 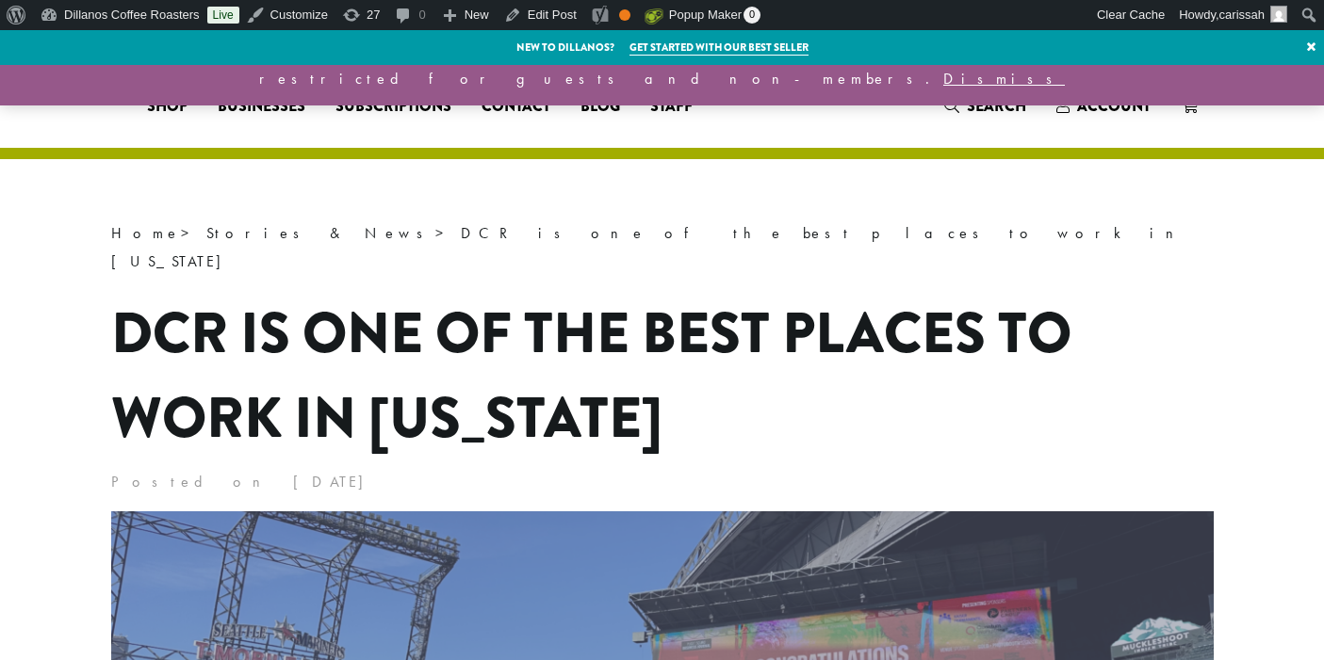 I want to click on a: Search, so click(x=985, y=106).